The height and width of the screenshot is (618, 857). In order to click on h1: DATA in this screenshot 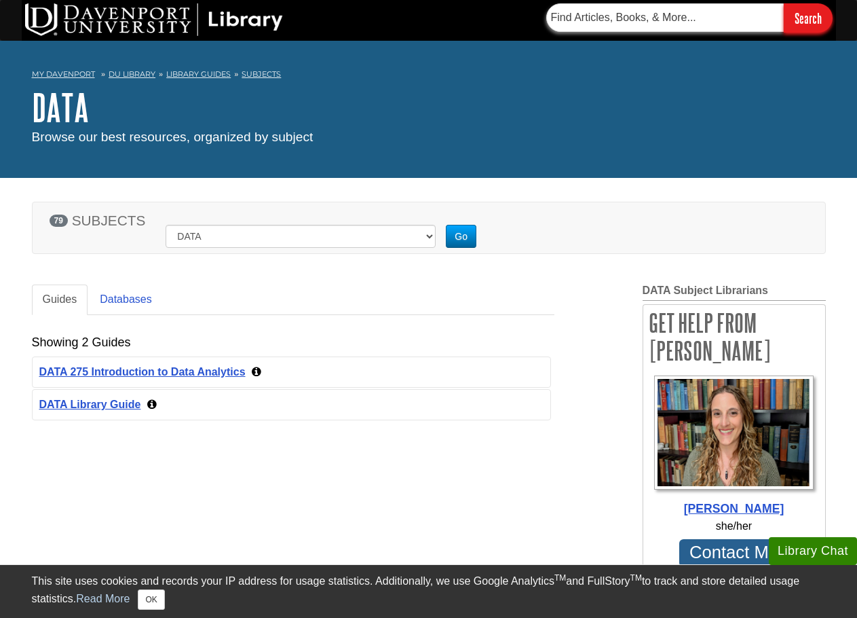, I will do `click(429, 107)`.